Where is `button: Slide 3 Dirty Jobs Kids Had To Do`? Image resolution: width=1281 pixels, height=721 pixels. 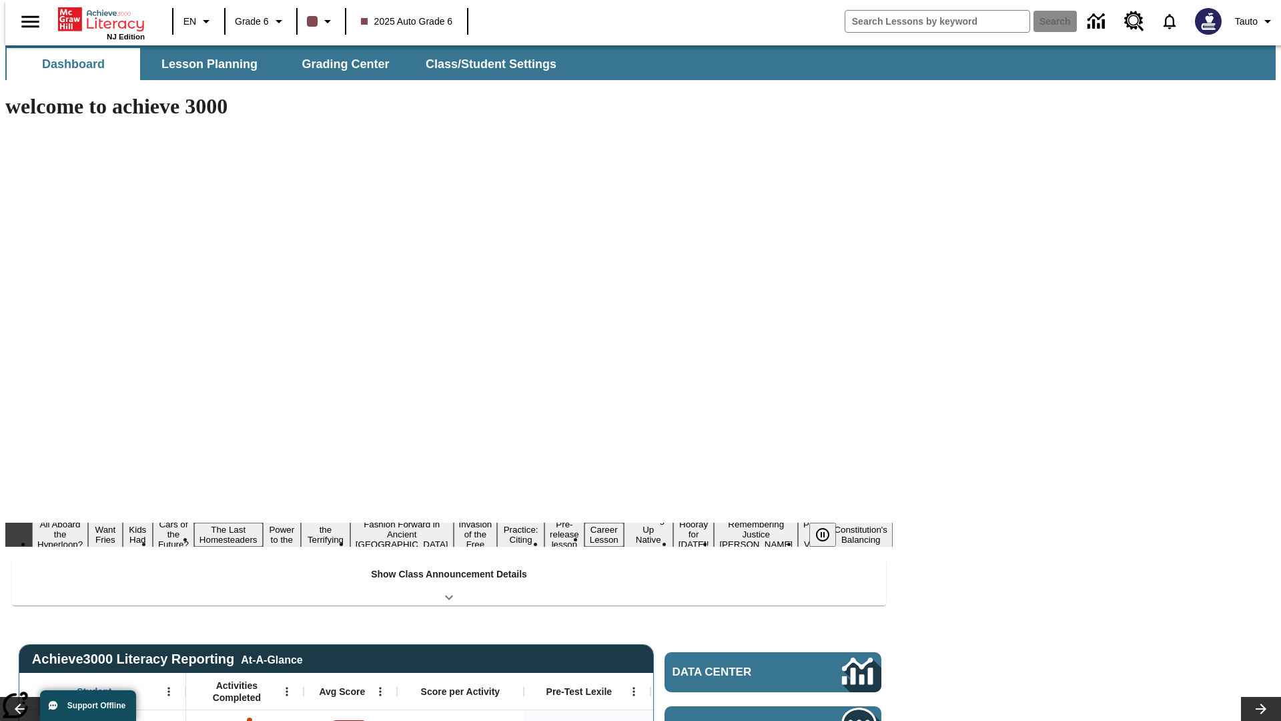
button: Slide 3 Dirty Jobs Kids Had To Do is located at coordinates (137, 534).